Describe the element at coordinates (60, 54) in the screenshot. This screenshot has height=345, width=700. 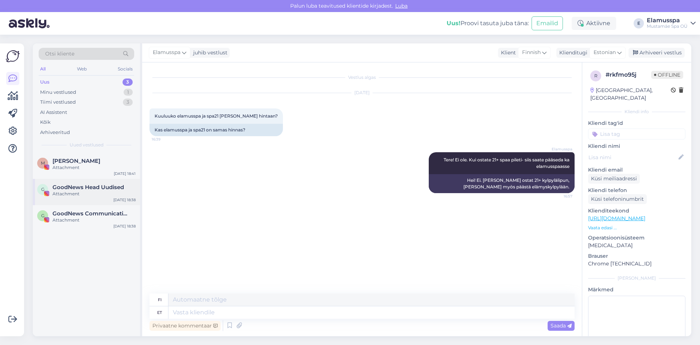
I see `span: Otsi kliente` at that location.